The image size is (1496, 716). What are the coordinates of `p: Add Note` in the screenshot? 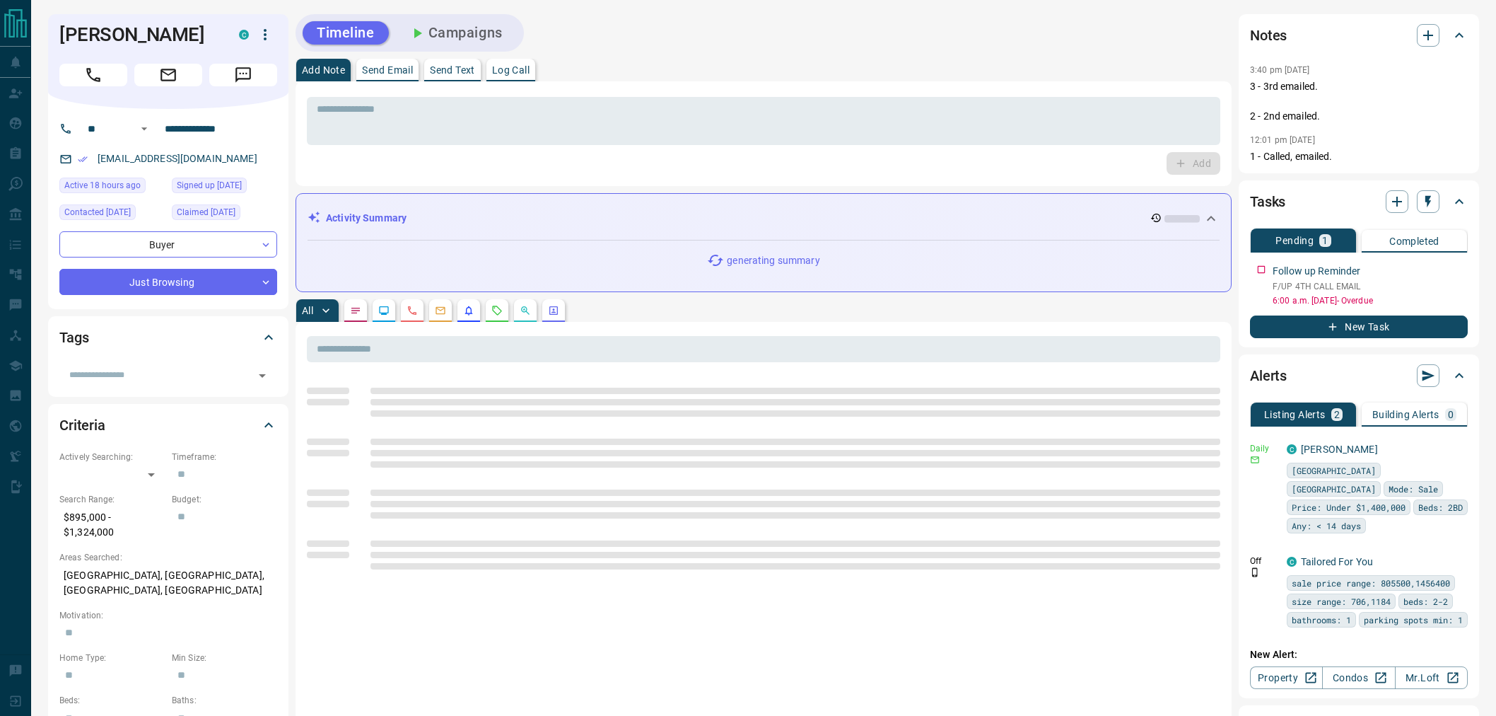 It's located at (323, 70).